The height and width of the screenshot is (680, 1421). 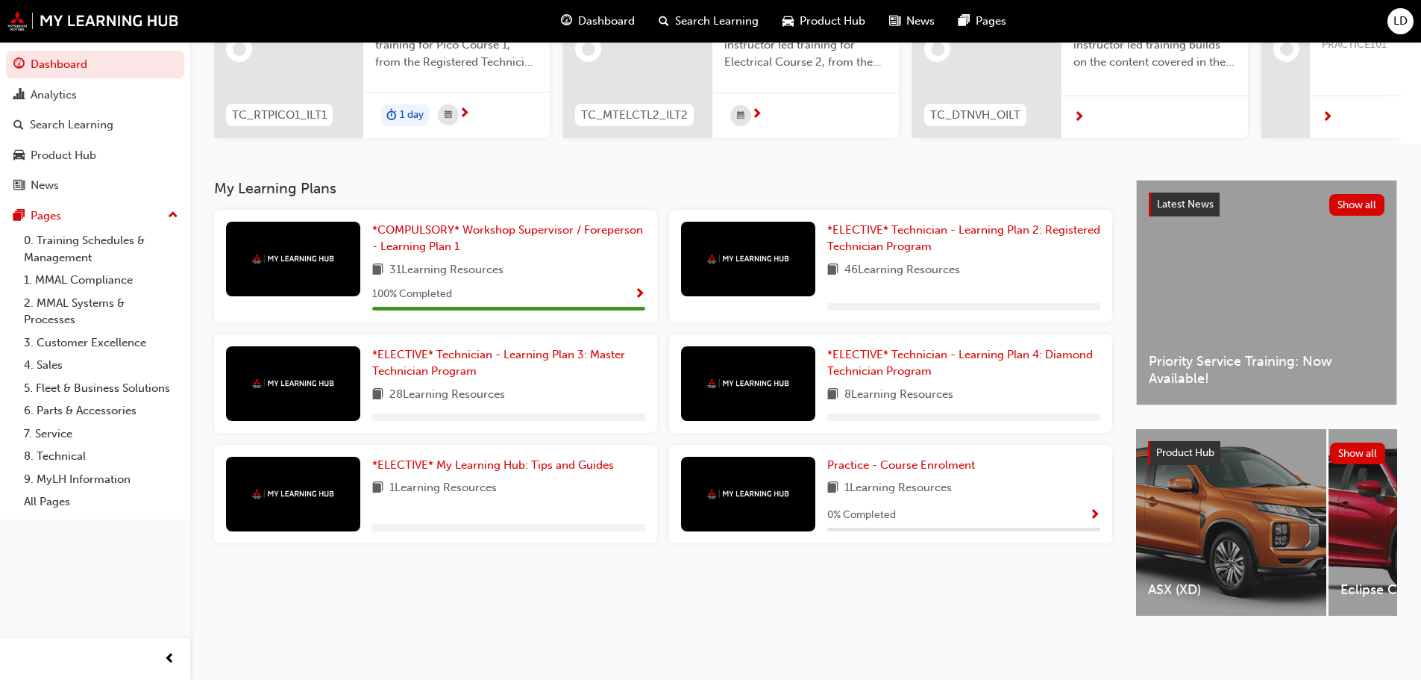 I want to click on span: *ELECTIVE* My Learning Hub: Tips and Guides, so click(x=493, y=465).